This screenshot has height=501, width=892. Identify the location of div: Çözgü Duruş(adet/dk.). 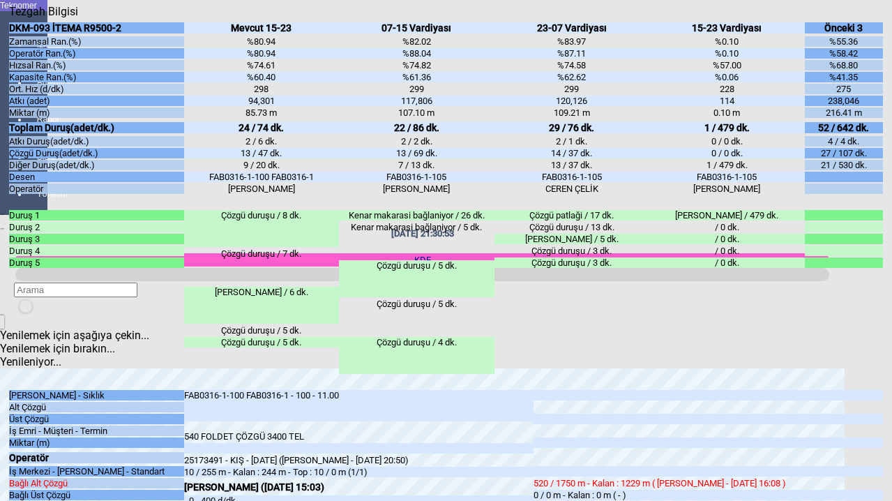
(96, 153).